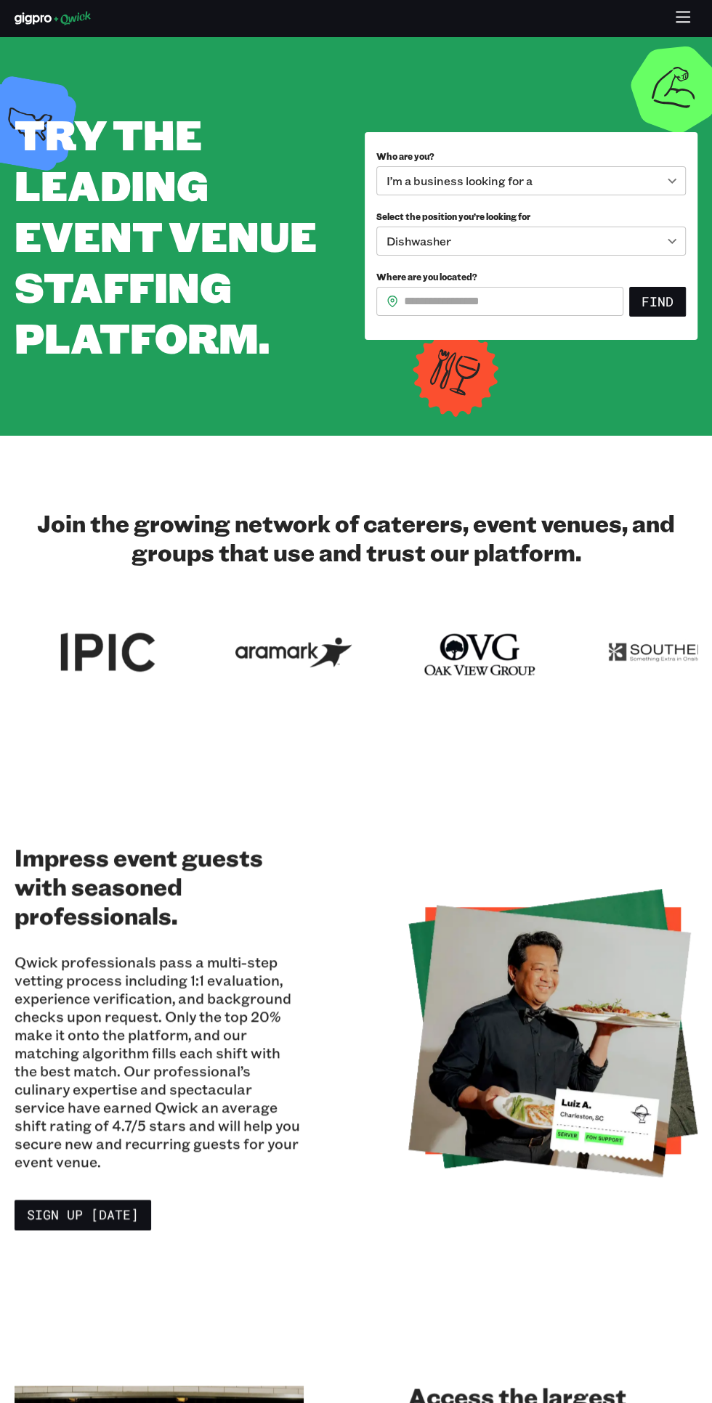 The image size is (712, 1403). Describe the element at coordinates (531, 181) in the screenshot. I see `div: I’m a business looking for a` at that location.